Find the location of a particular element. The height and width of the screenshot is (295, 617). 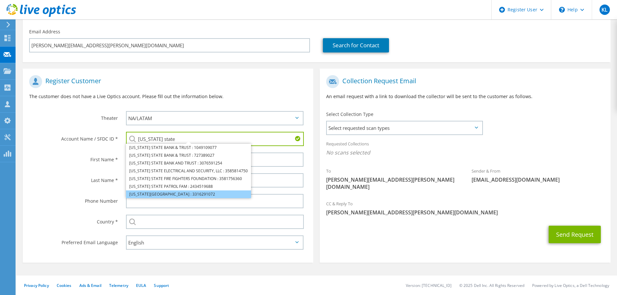

h1: Collection Request Email is located at coordinates (463, 82).